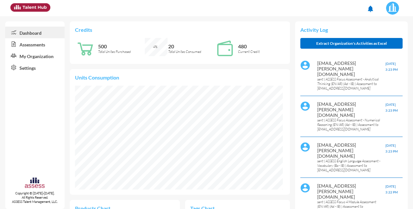 The height and width of the screenshot is (209, 413). Describe the element at coordinates (35, 44) in the screenshot. I see `a: Assessments` at that location.